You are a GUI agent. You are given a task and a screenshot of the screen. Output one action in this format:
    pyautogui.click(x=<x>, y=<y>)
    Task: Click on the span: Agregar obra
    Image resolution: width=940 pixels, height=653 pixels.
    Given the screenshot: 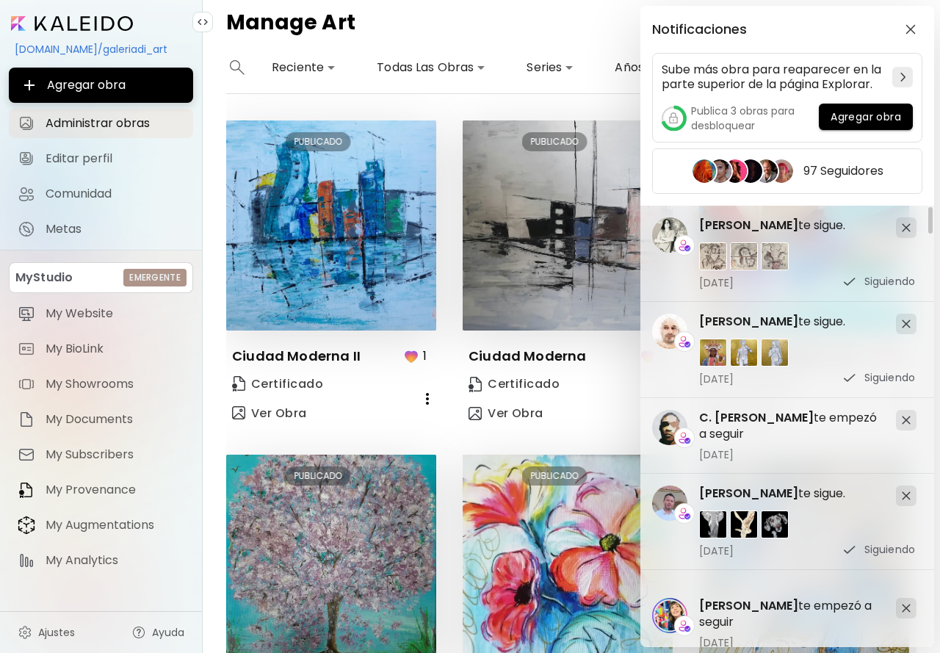 What is the action you would take?
    pyautogui.click(x=866, y=117)
    